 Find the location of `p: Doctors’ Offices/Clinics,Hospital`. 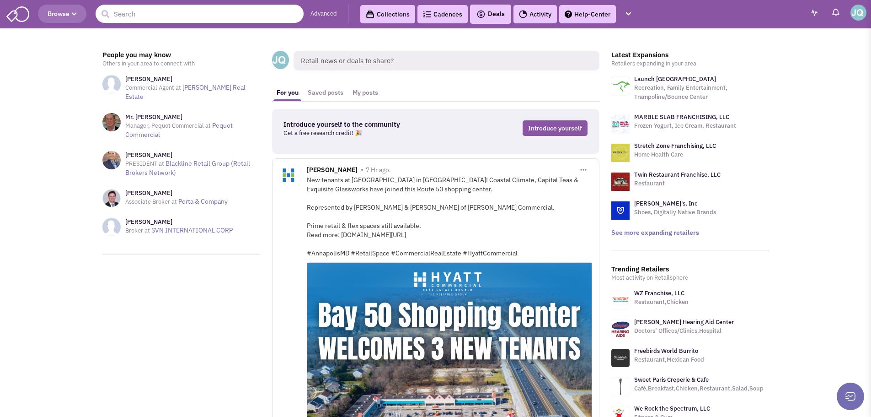

p: Doctors’ Offices/Clinics,Hospital is located at coordinates (684, 331).